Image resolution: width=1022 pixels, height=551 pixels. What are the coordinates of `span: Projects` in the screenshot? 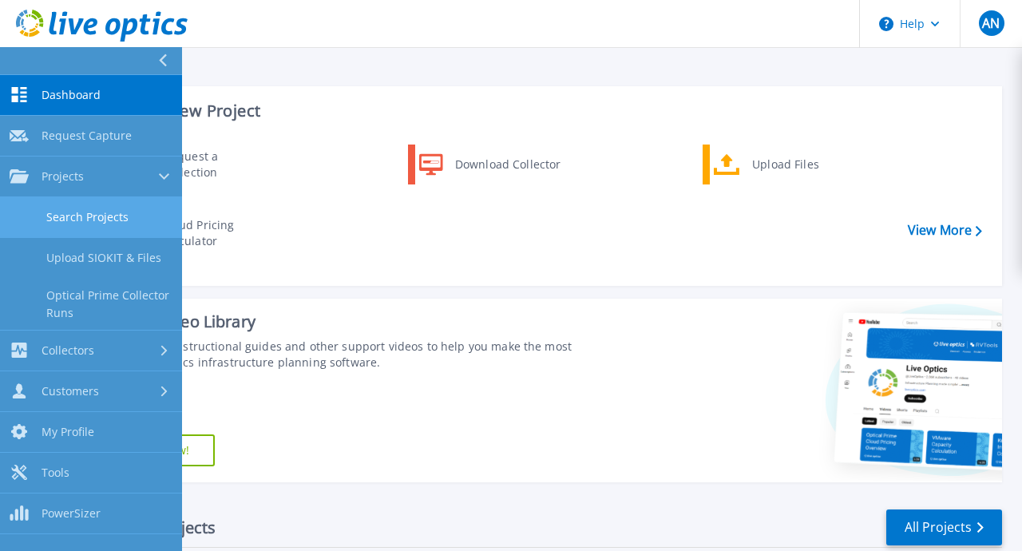 It's located at (62, 176).